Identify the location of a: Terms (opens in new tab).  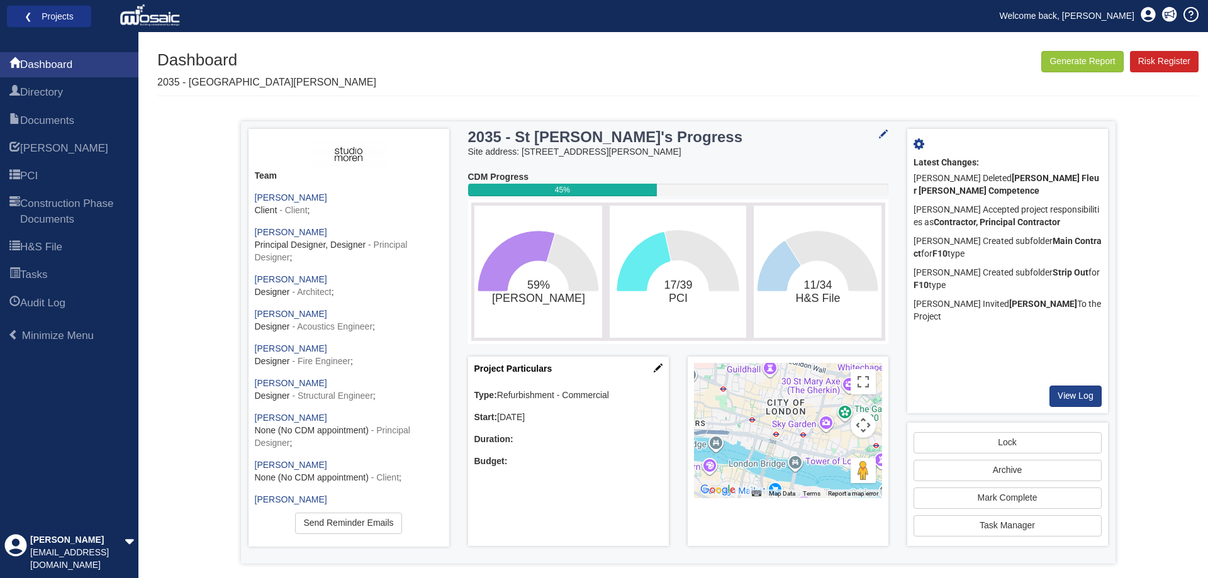
(812, 493).